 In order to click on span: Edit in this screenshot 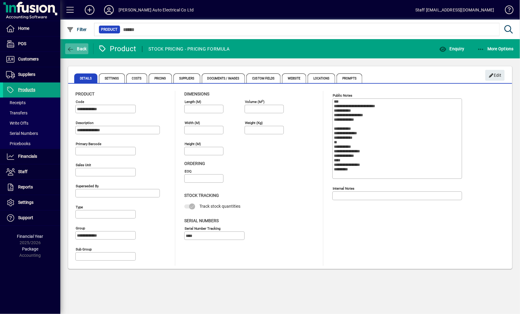, I will do `click(495, 75)`.